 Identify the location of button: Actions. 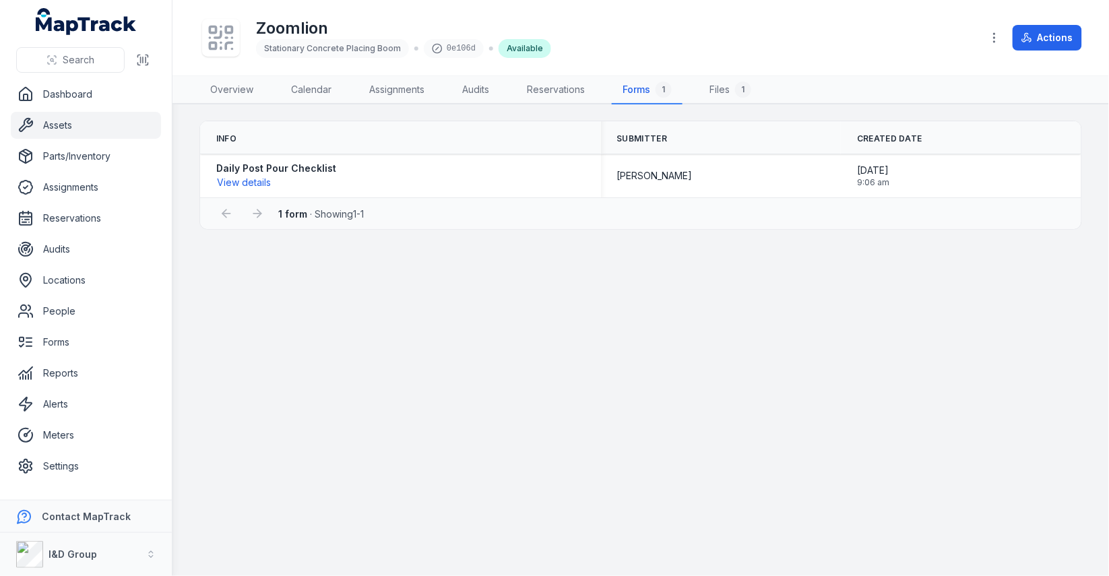
(1047, 38).